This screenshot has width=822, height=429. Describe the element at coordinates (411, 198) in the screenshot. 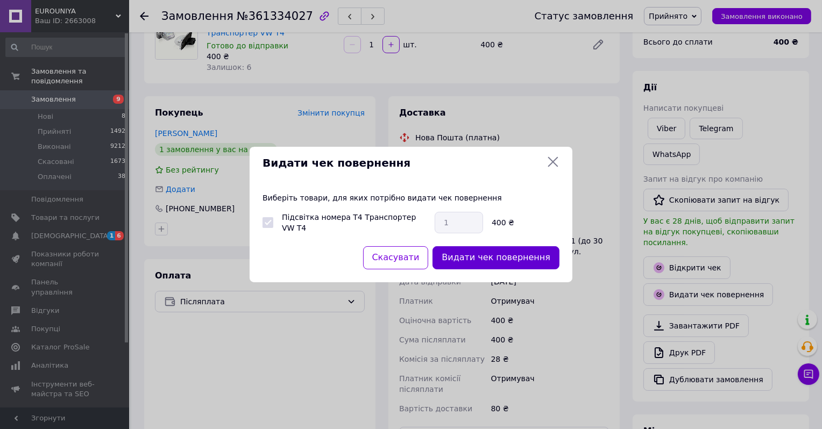

I see `p: Виберіть товари, для яких потрібно видати чек повернення` at that location.